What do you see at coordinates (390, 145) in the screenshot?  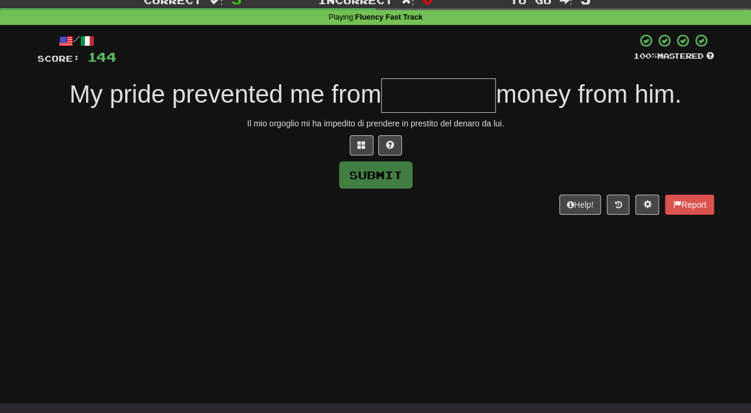 I see `button: Single letter hint - you only get 1 per sentence and score half the points! alt+h` at bounding box center [390, 145].